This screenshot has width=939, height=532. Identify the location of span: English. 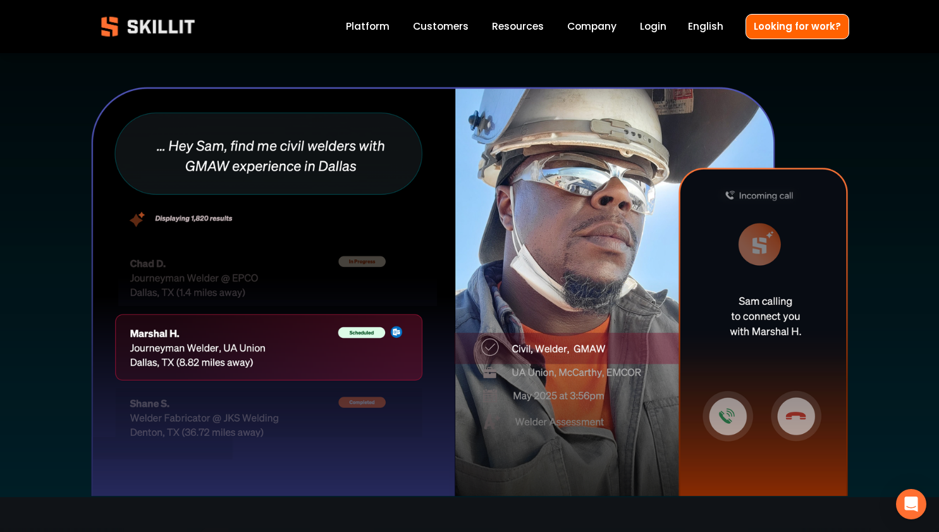
(706, 26).